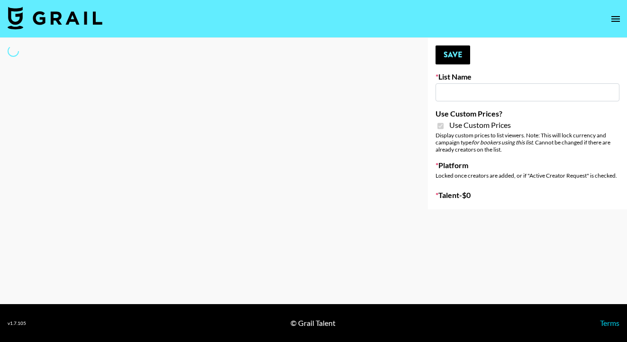  What do you see at coordinates (55, 18) in the screenshot?
I see `img: Grail Talent` at bounding box center [55, 18].